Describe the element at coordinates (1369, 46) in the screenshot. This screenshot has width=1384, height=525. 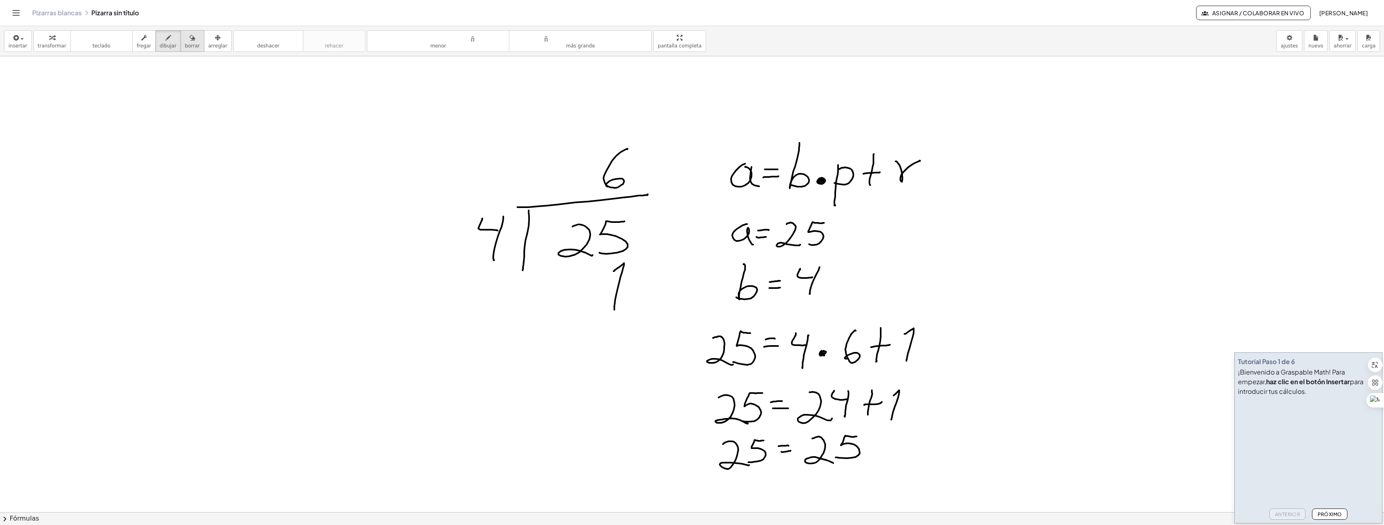
I see `font: carga` at that location.